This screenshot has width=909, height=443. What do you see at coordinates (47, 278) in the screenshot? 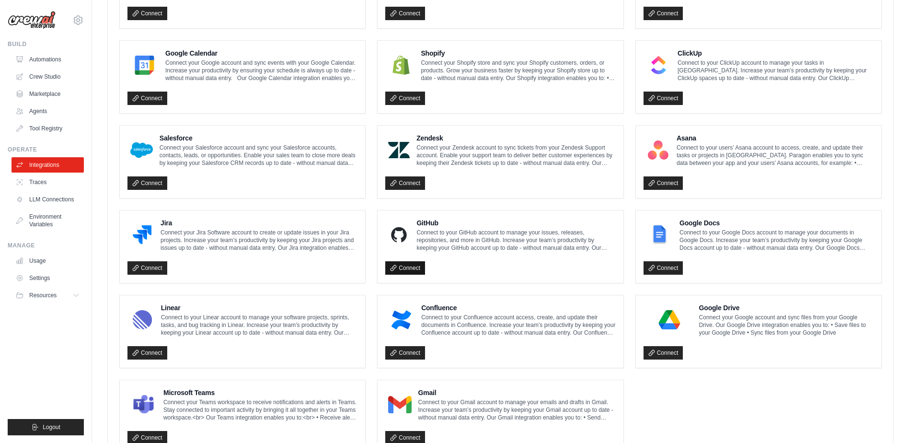
I see `a: Settings` at bounding box center [47, 278].